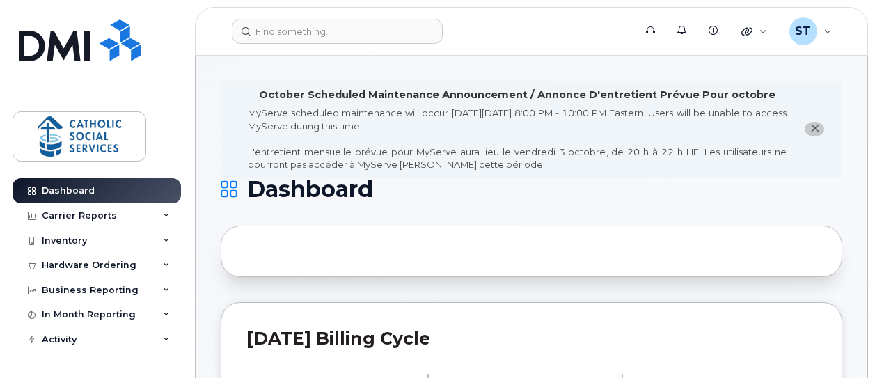 This screenshot has height=378, width=875. What do you see at coordinates (814, 129) in the screenshot?
I see `button: close notification` at bounding box center [814, 129].